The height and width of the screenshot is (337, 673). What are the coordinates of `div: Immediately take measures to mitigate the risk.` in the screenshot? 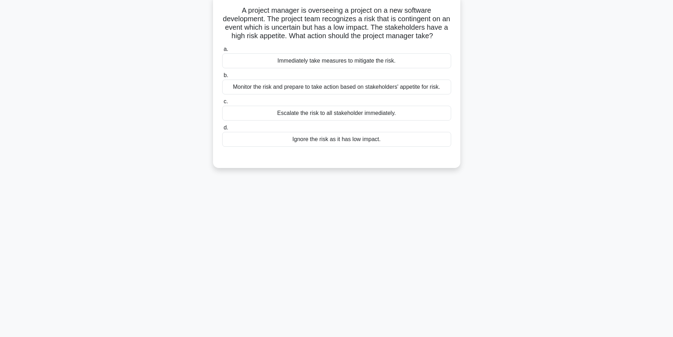 It's located at (337, 61).